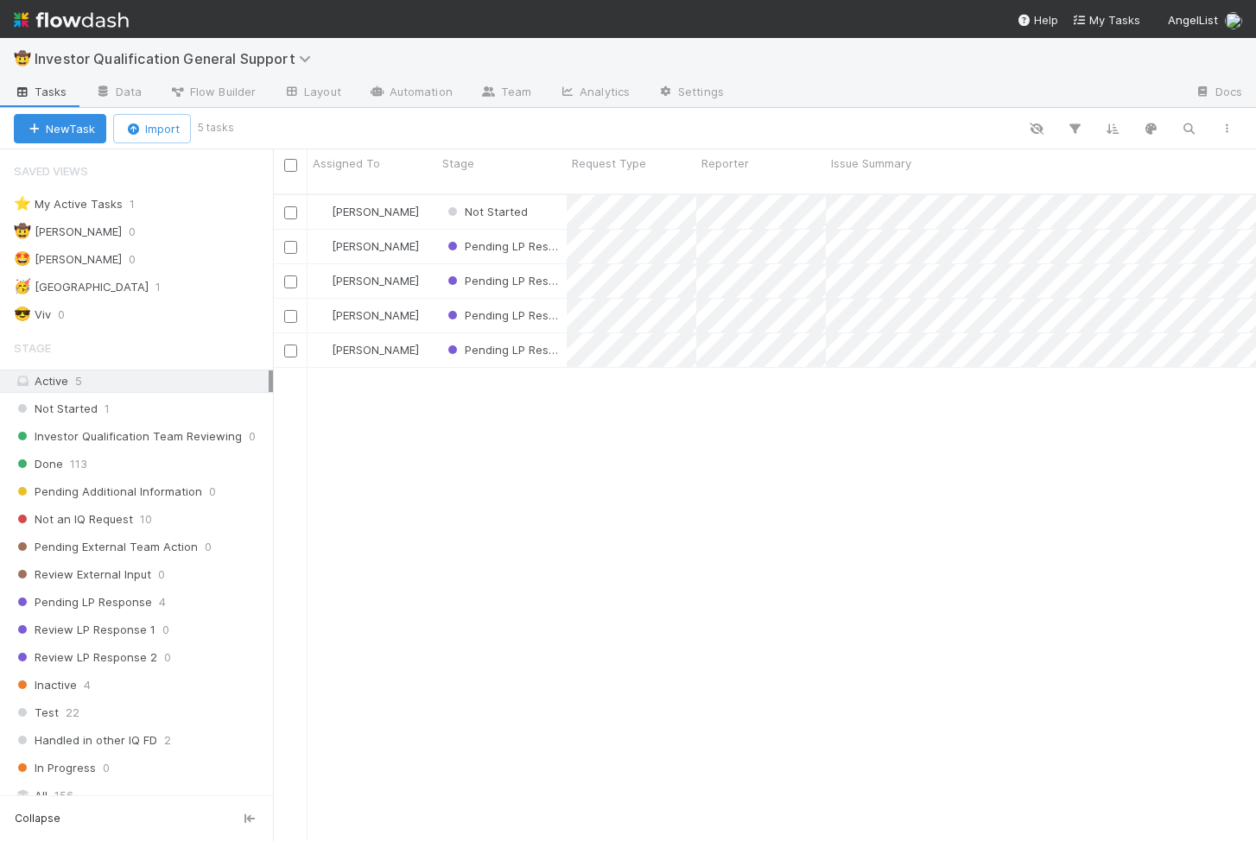 The width and height of the screenshot is (1256, 841). What do you see at coordinates (216, 128) in the screenshot?
I see `small: 5 tasks` at bounding box center [216, 128].